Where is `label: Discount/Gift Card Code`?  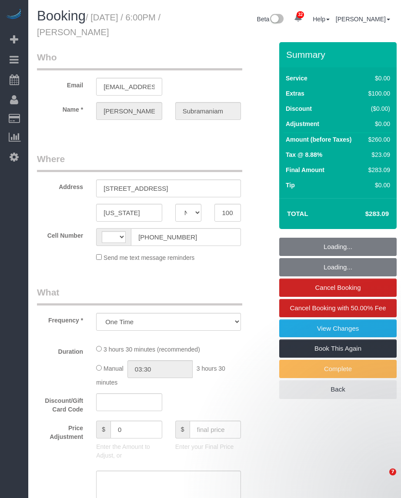
label: Discount/Gift Card Code is located at coordinates (60, 403).